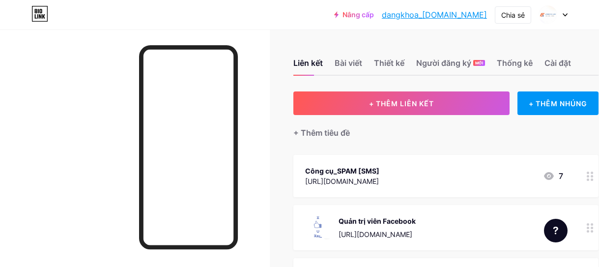  Describe the element at coordinates (557, 63) in the screenshot. I see `font: Cài đặt` at that location.